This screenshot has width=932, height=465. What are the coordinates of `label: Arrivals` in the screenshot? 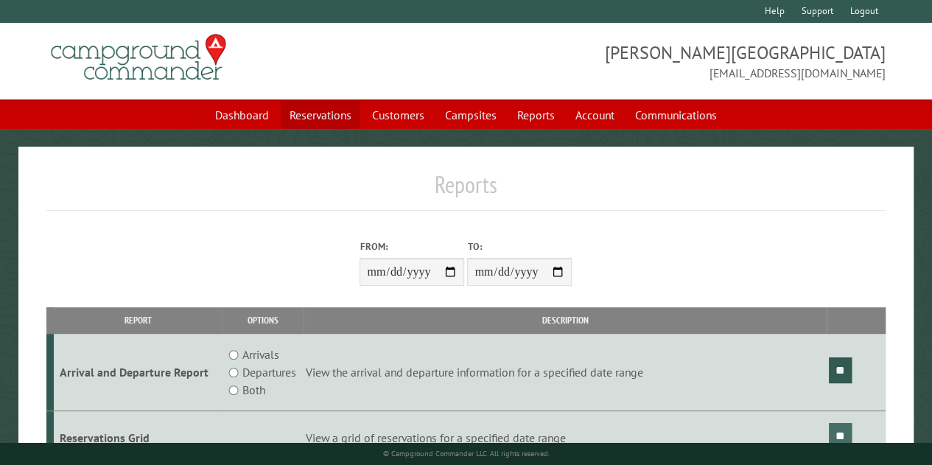 It's located at (261, 355).